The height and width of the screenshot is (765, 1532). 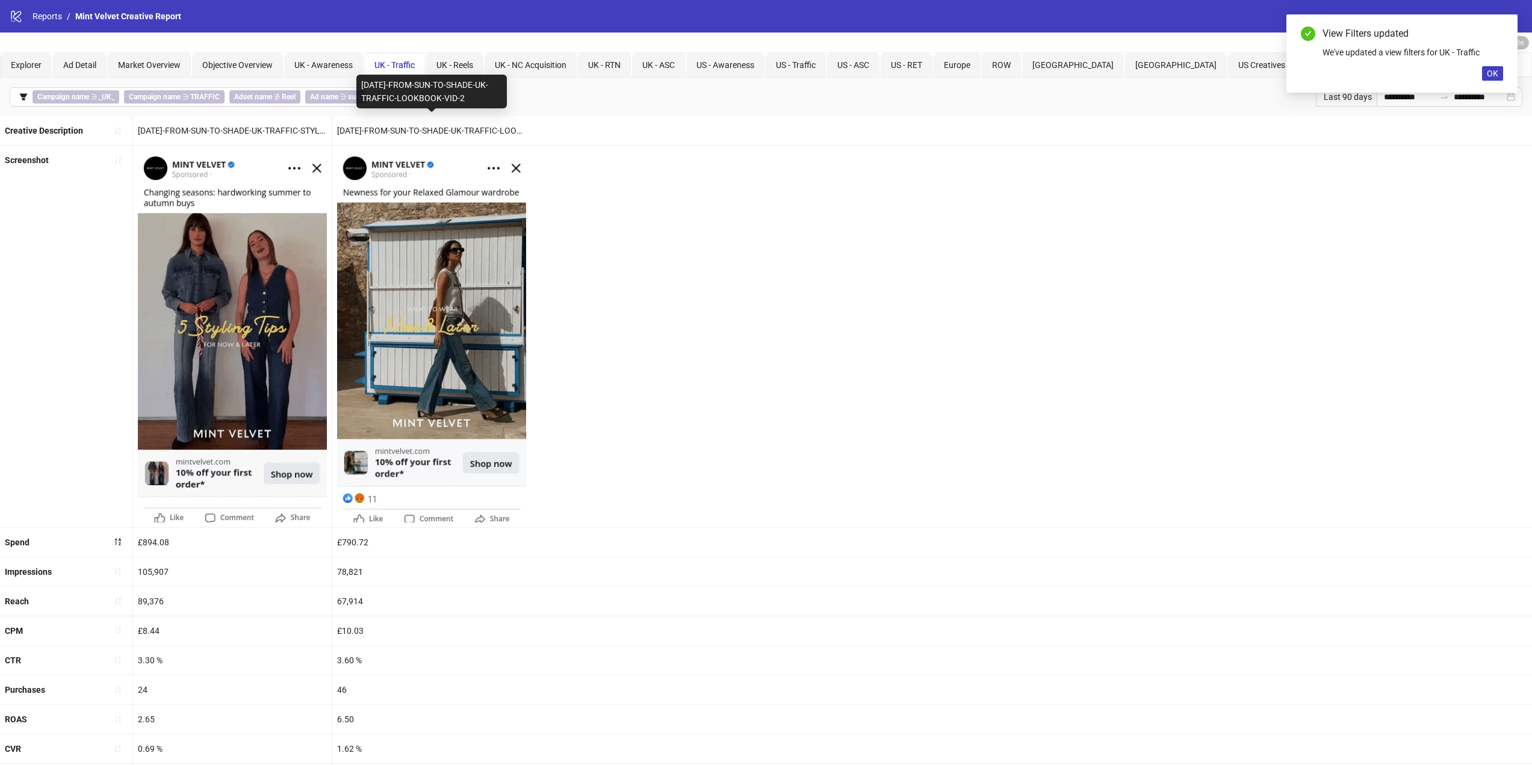 What do you see at coordinates (323, 65) in the screenshot?
I see `span: UK - Awareness` at bounding box center [323, 65].